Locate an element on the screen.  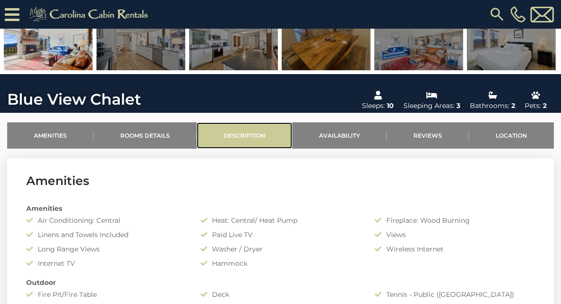
div: Fire Pit/Fire Table is located at coordinates (106, 294).